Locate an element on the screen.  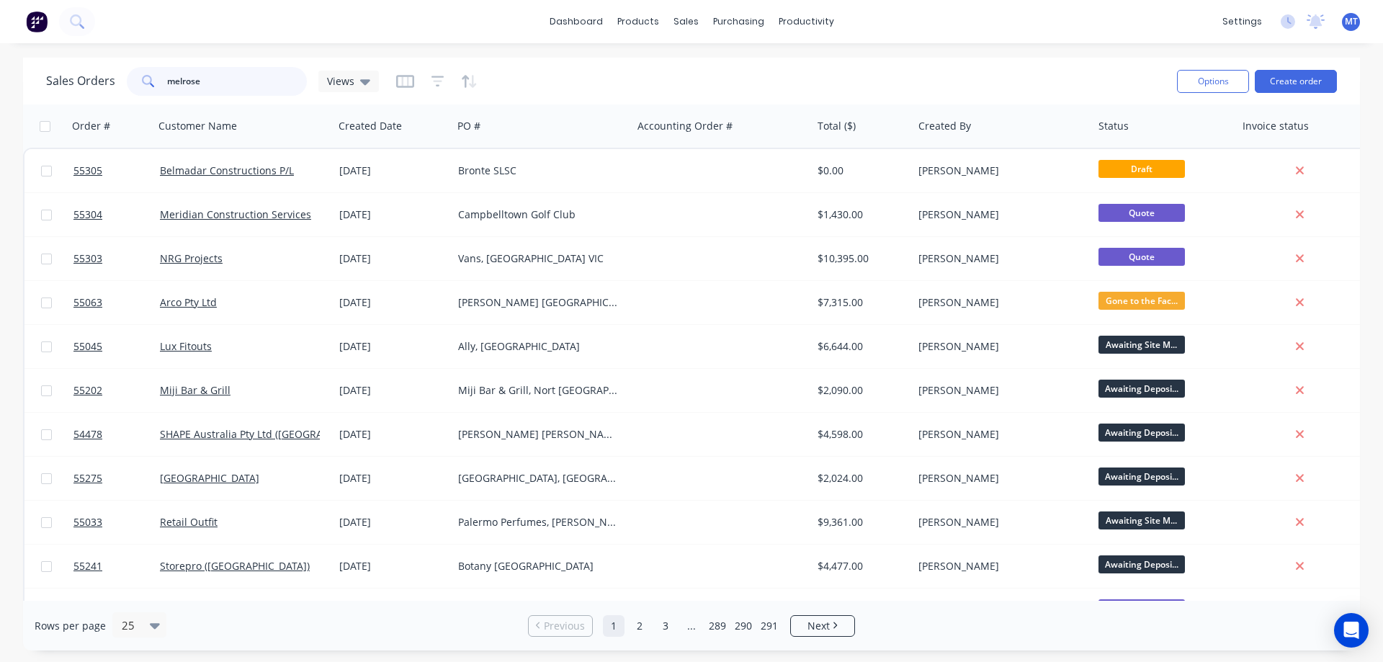
div: $6,644.00 is located at coordinates (860, 346).